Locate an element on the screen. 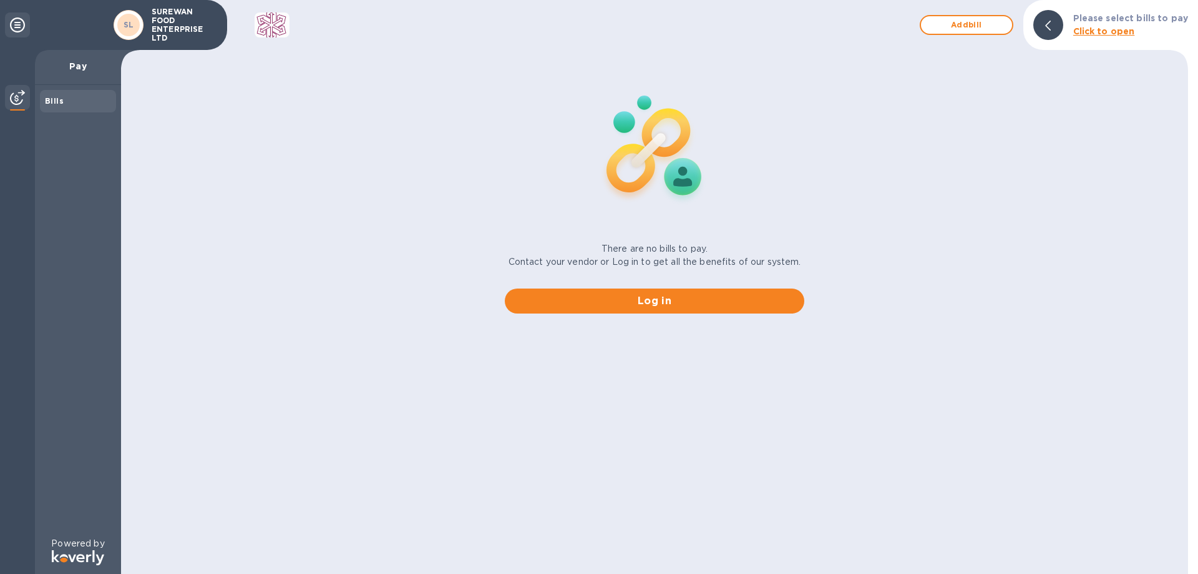 The height and width of the screenshot is (574, 1198). b: Click to open is located at coordinates (1104, 31).